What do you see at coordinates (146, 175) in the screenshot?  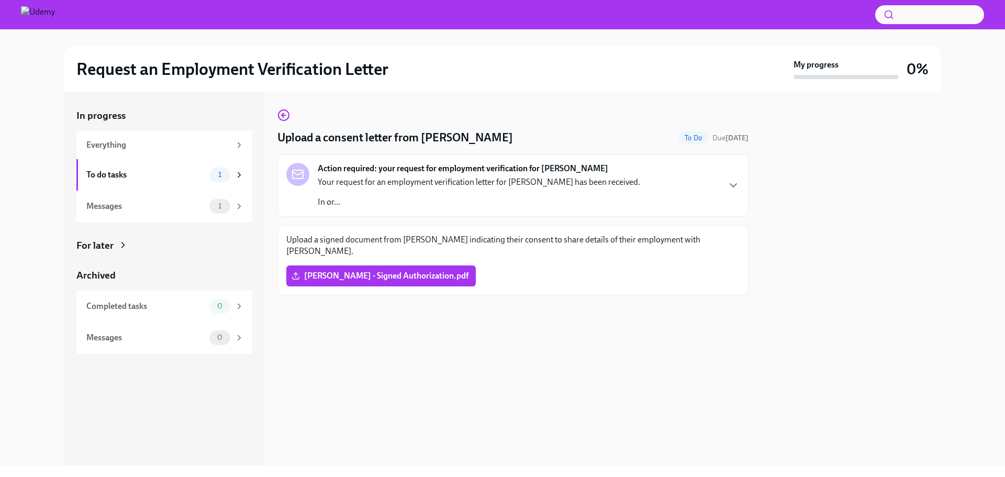 I see `div: To do tasks` at bounding box center [146, 175].